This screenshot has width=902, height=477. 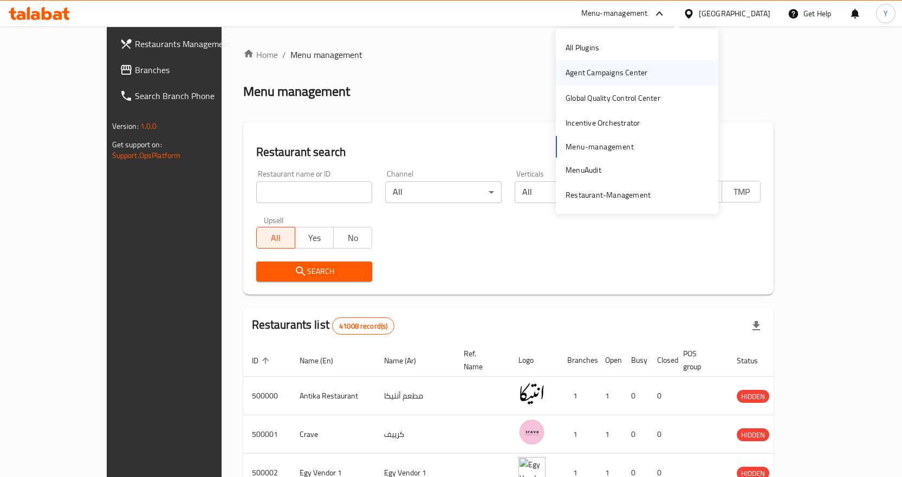 What do you see at coordinates (276, 238) in the screenshot?
I see `span: All` at bounding box center [276, 238].